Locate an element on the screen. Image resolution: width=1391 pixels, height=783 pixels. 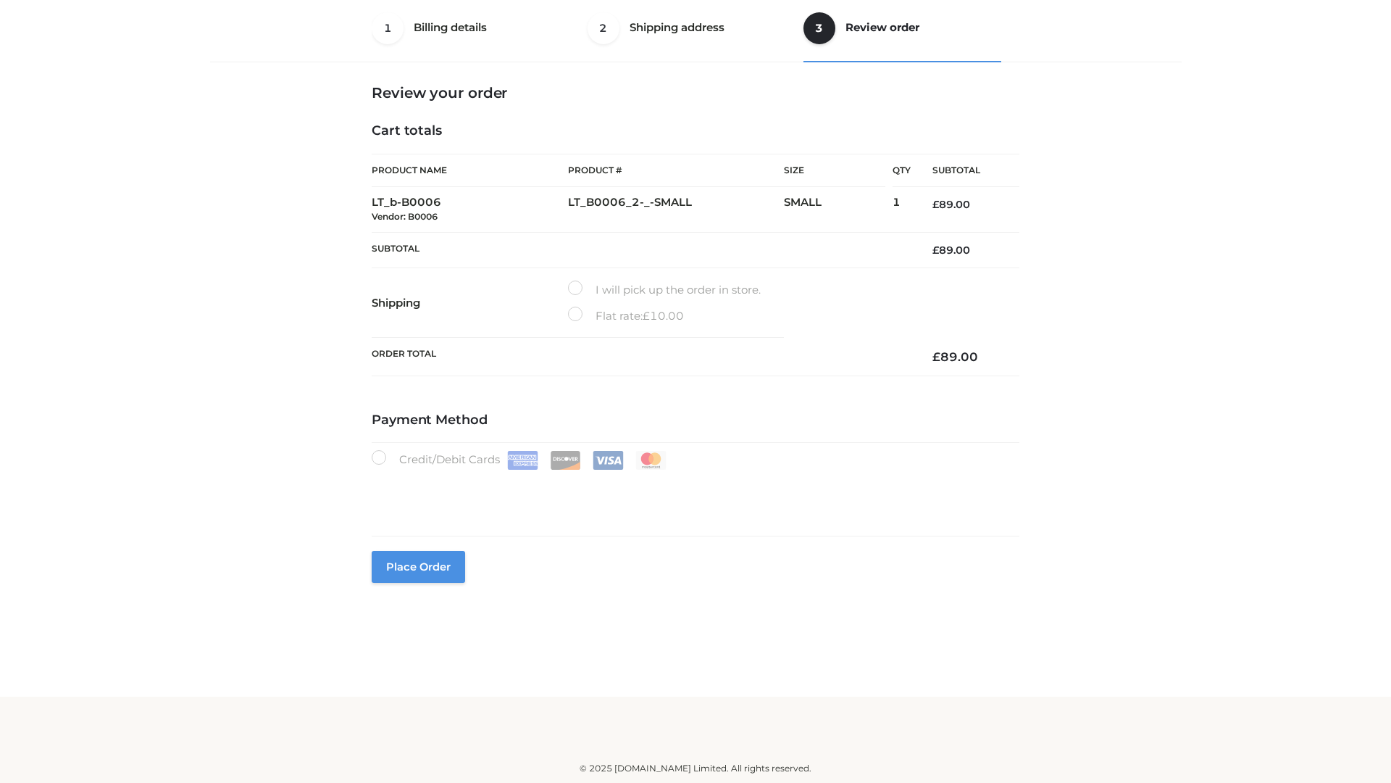
label: I will pick up the order in store. is located at coordinates (665, 290).